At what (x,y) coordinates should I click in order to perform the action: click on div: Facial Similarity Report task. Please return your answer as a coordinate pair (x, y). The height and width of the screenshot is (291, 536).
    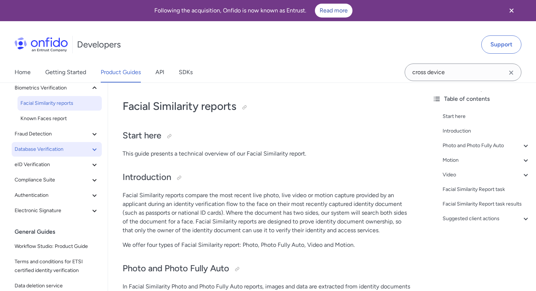
    Looking at the image, I should click on (487, 190).